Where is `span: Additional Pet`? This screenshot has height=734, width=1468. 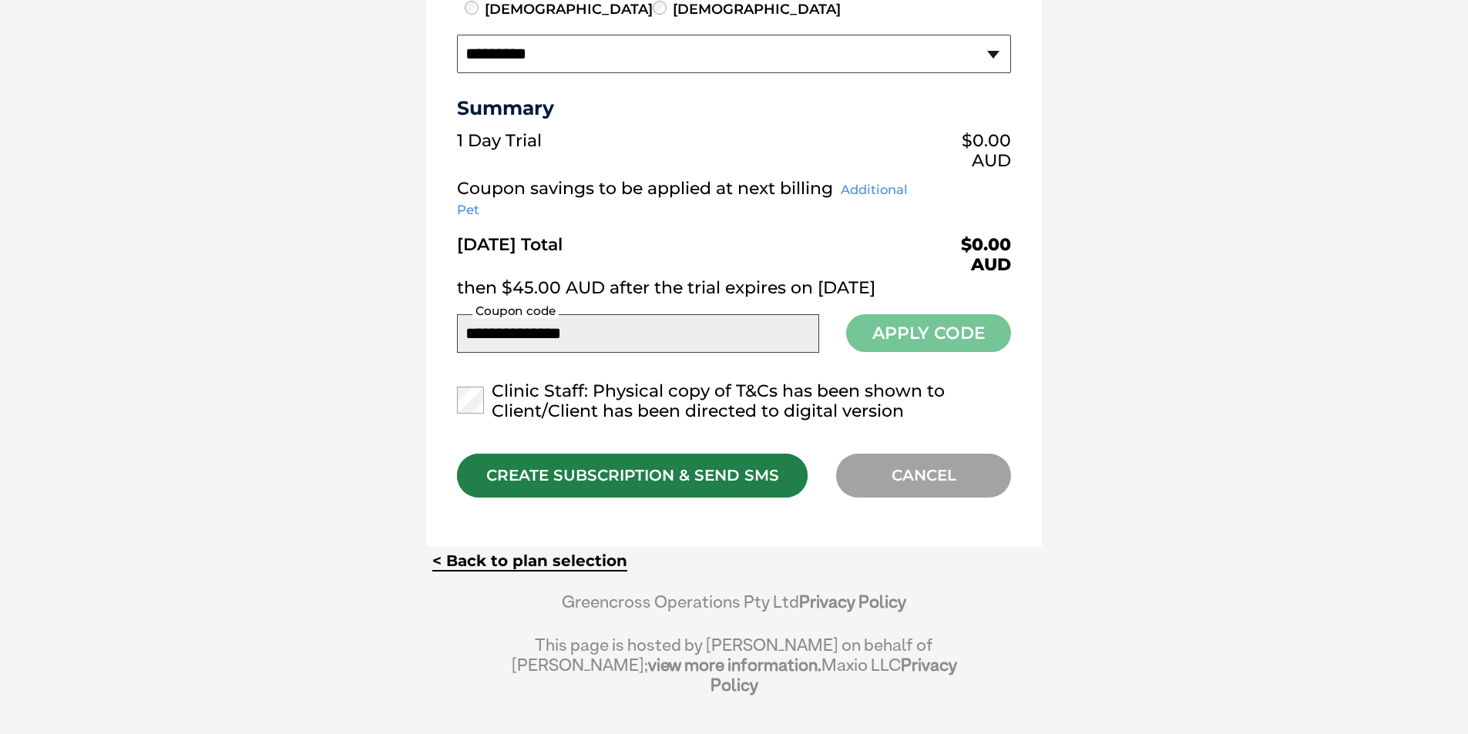 span: Additional Pet is located at coordinates (682, 200).